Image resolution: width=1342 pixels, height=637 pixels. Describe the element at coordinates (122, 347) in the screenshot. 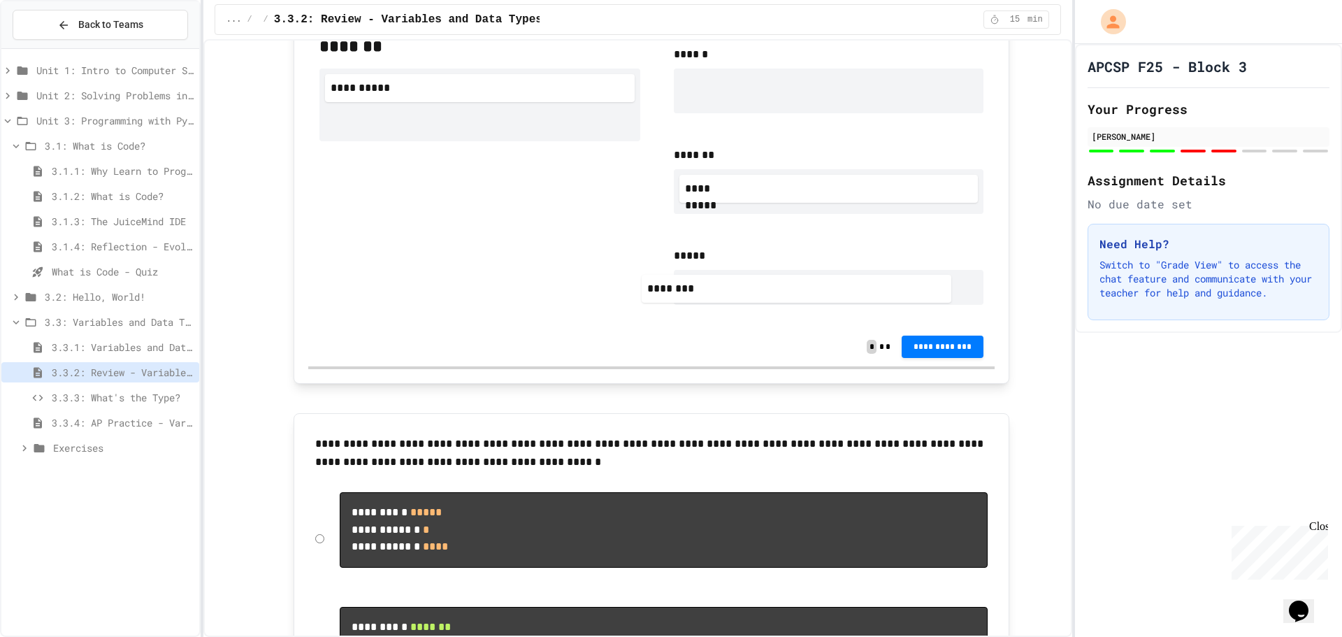

I see `span: 3.3.1: Variables and Data Types` at that location.